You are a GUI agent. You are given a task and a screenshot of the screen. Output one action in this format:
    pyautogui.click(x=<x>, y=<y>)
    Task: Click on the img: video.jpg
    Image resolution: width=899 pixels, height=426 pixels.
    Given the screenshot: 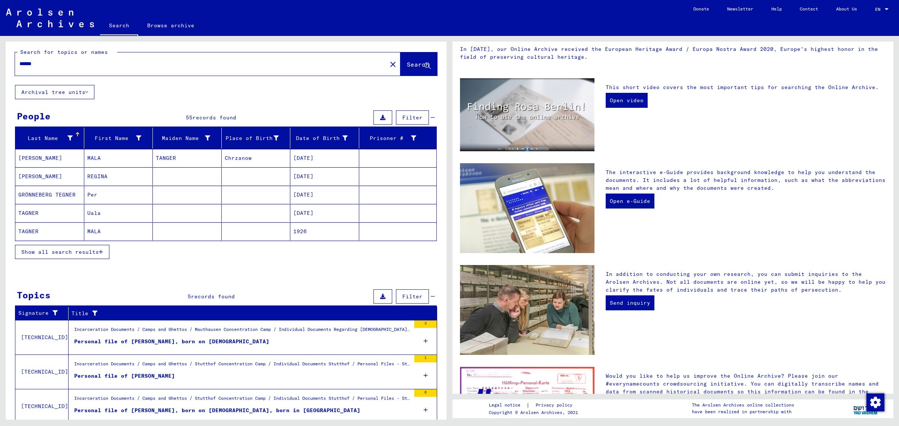 What is the action you would take?
    pyautogui.click(x=527, y=115)
    